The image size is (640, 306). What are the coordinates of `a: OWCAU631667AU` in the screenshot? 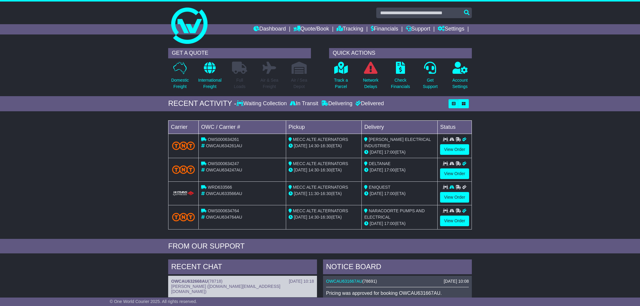 It's located at (344, 281).